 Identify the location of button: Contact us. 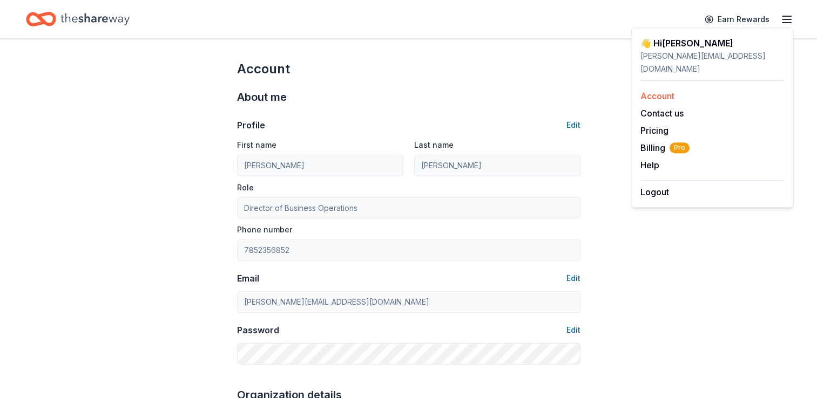
(662, 113).